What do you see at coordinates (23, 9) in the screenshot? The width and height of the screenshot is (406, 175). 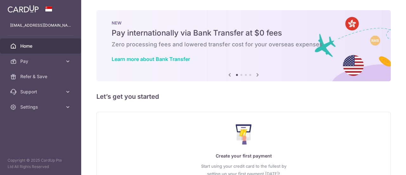 I see `img: CardUp` at bounding box center [23, 9].